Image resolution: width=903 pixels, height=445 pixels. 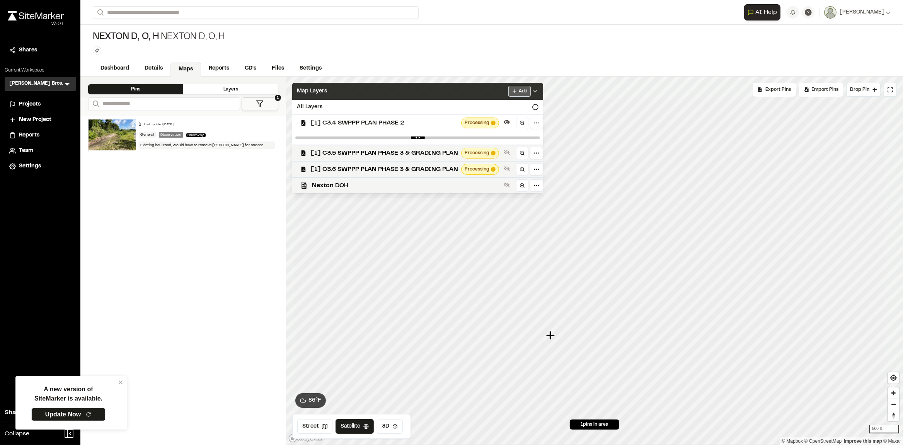 What do you see at coordinates (112, 135) in the screenshot?
I see `img: file` at bounding box center [112, 135].